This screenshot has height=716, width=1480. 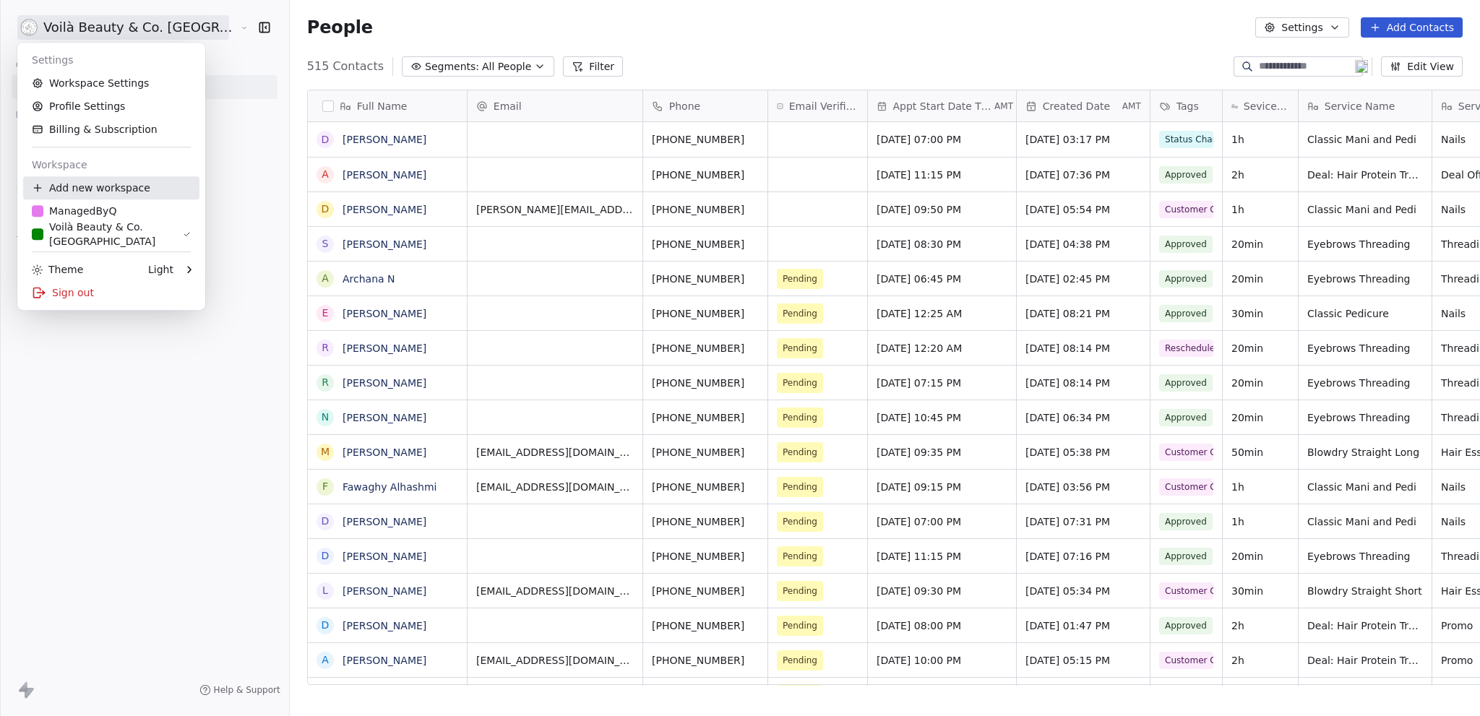 What do you see at coordinates (111, 129) in the screenshot?
I see `a: Billing & Subscription` at bounding box center [111, 129].